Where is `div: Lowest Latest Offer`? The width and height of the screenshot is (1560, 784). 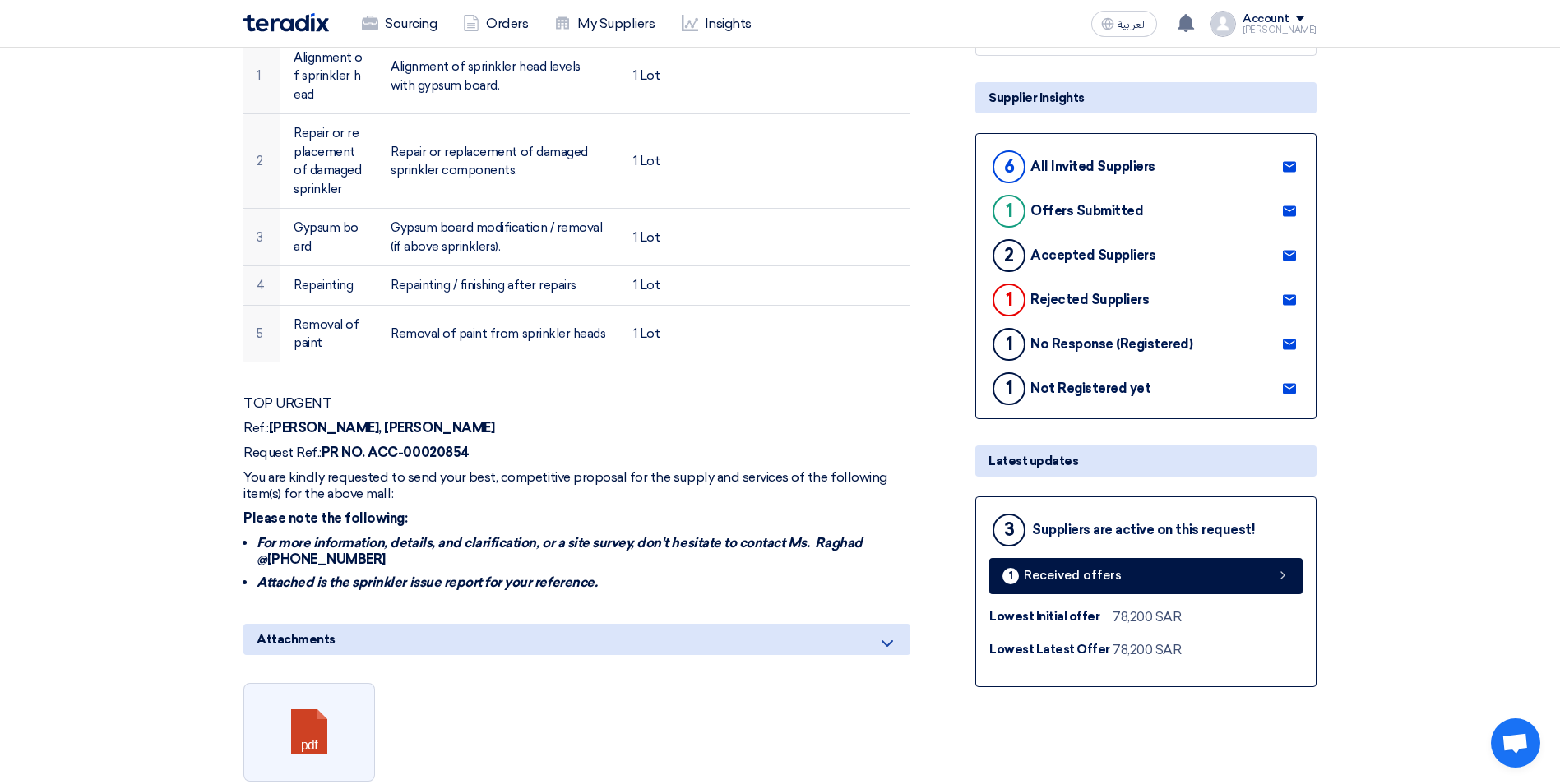 div: Lowest Latest Offer is located at coordinates (1051, 649).